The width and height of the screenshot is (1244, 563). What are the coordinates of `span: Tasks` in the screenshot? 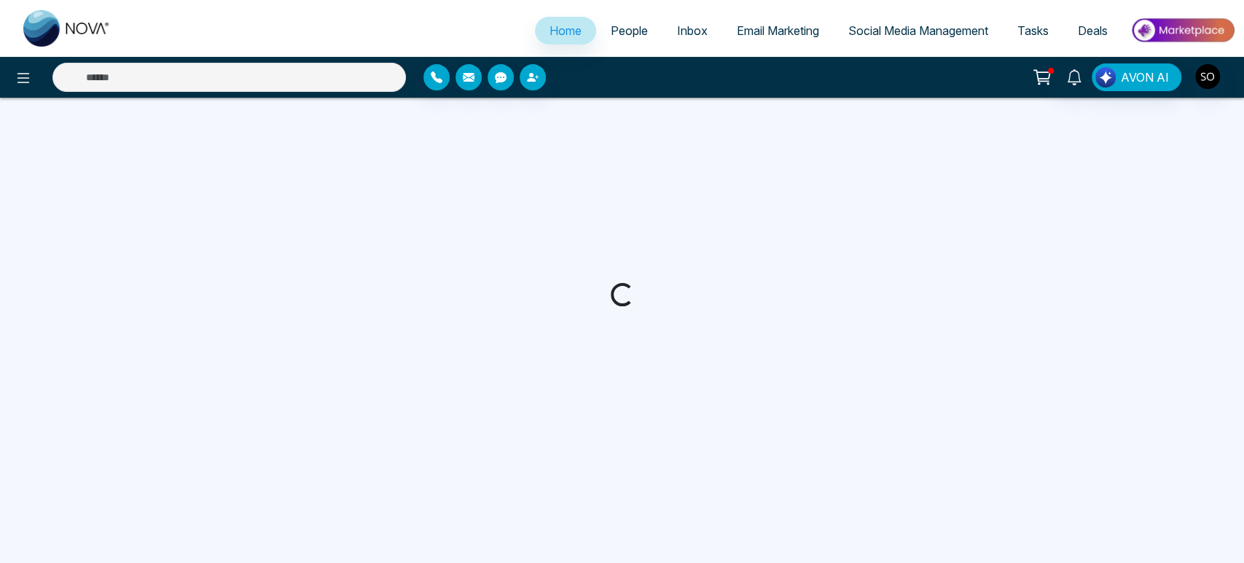 It's located at (1033, 31).